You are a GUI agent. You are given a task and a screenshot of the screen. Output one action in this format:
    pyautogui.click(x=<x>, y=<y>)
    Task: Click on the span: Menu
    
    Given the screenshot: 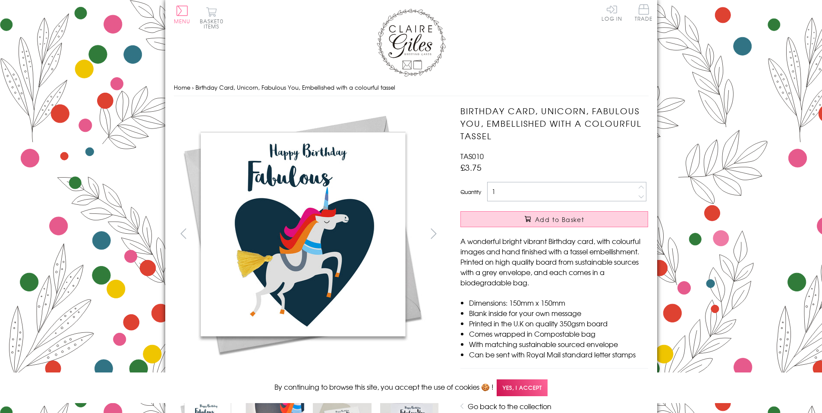 What is the action you would take?
    pyautogui.click(x=182, y=21)
    